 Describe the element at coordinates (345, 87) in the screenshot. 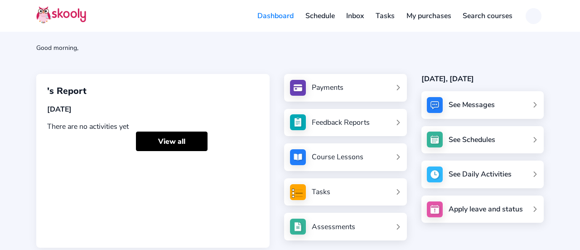

I see `a: Payments` at that location.